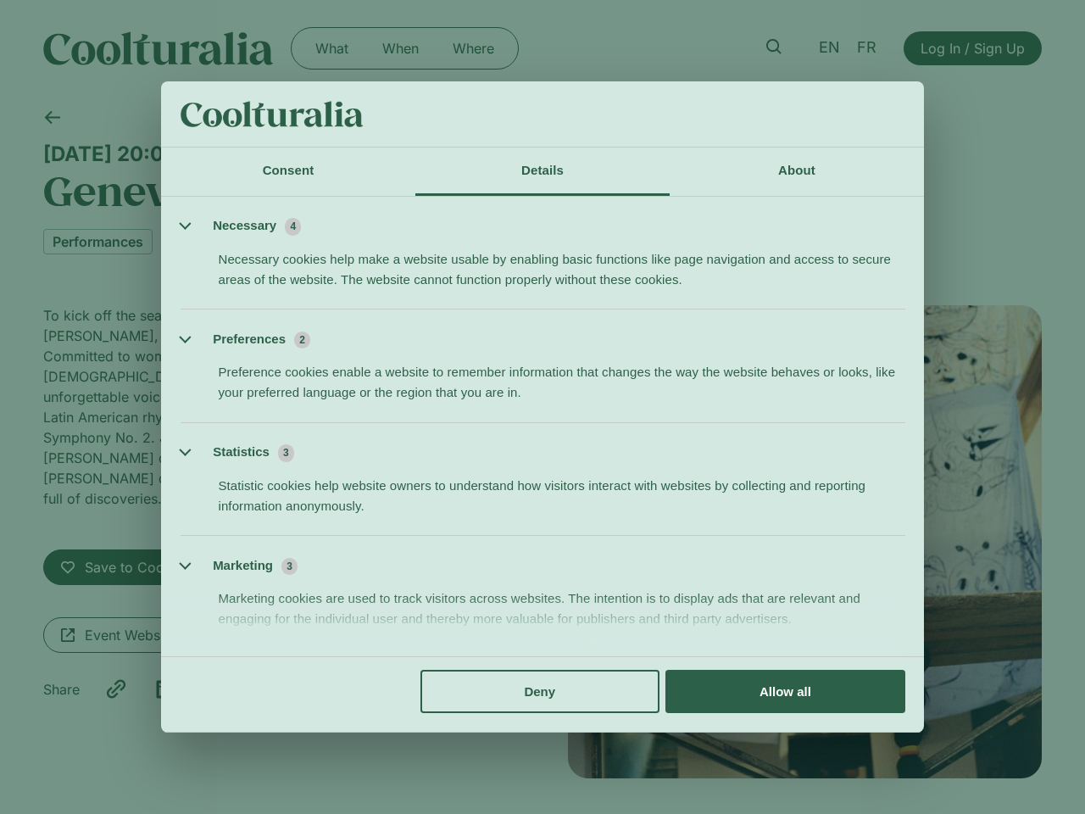 This screenshot has width=1085, height=814. What do you see at coordinates (540, 691) in the screenshot?
I see `button: Deny` at bounding box center [540, 691].